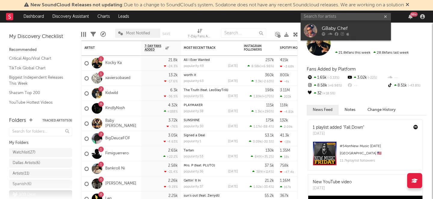 Image resolution: width=433 pixels, height=199 pixels. Describe the element at coordinates (171, 66) in the screenshot. I see `div: -24.3 %` at that location.